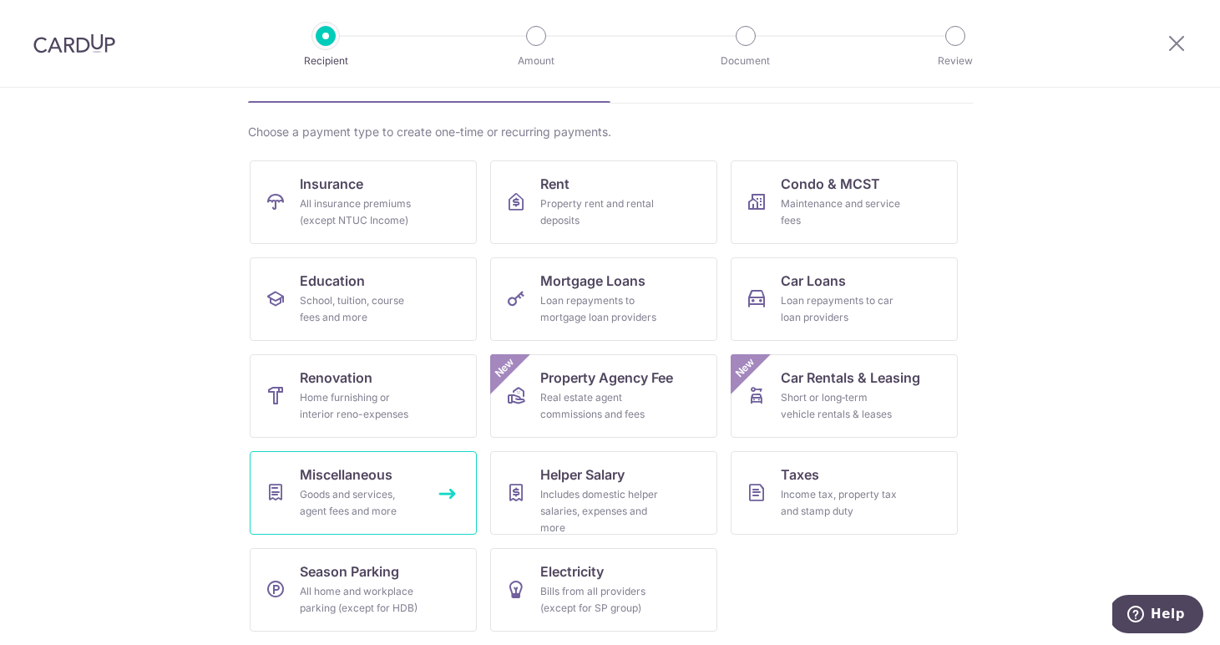  I want to click on p: Document, so click(746, 61).